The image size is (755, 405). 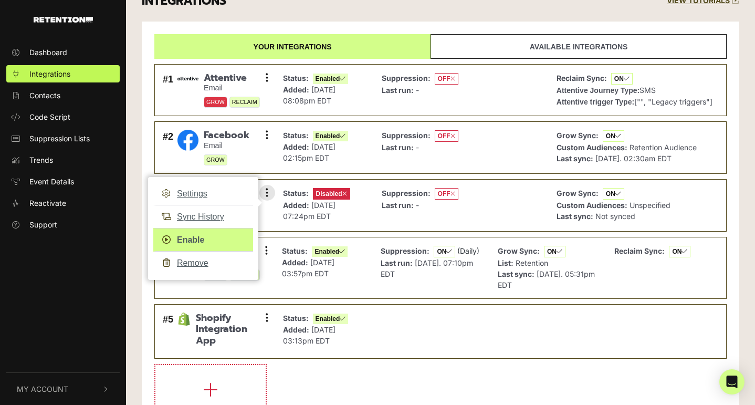 I want to click on a: Your integrations, so click(x=292, y=46).